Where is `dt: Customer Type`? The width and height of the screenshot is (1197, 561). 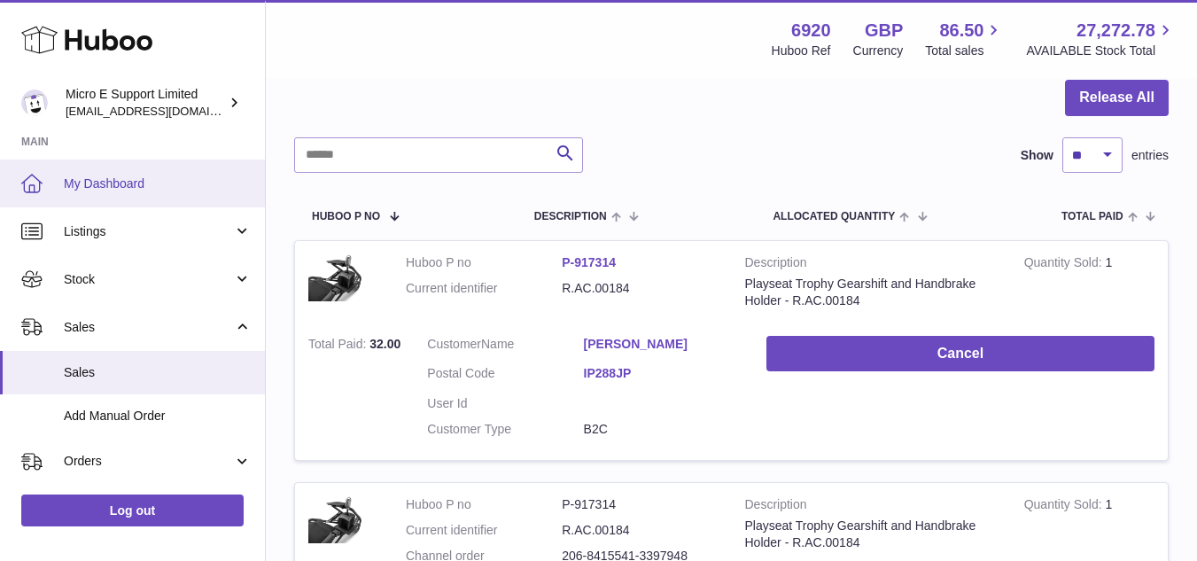
dt: Customer Type is located at coordinates (505, 429).